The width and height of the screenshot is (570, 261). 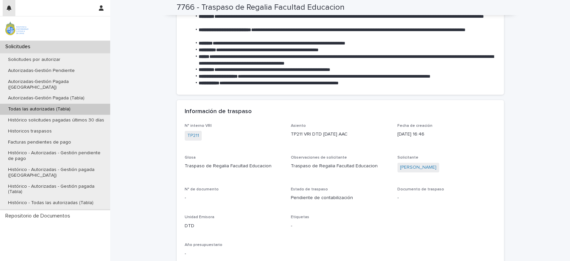 I want to click on p: Histórico - Autorizadas - Gestión pagada (Tabla), so click(x=56, y=189).